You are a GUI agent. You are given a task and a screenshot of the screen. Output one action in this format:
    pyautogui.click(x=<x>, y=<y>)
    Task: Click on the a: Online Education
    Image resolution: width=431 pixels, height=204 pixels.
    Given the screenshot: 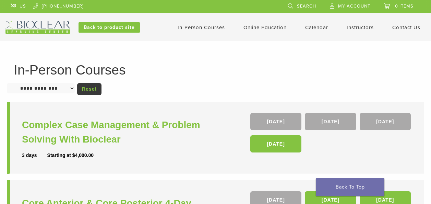 What is the action you would take?
    pyautogui.click(x=265, y=27)
    